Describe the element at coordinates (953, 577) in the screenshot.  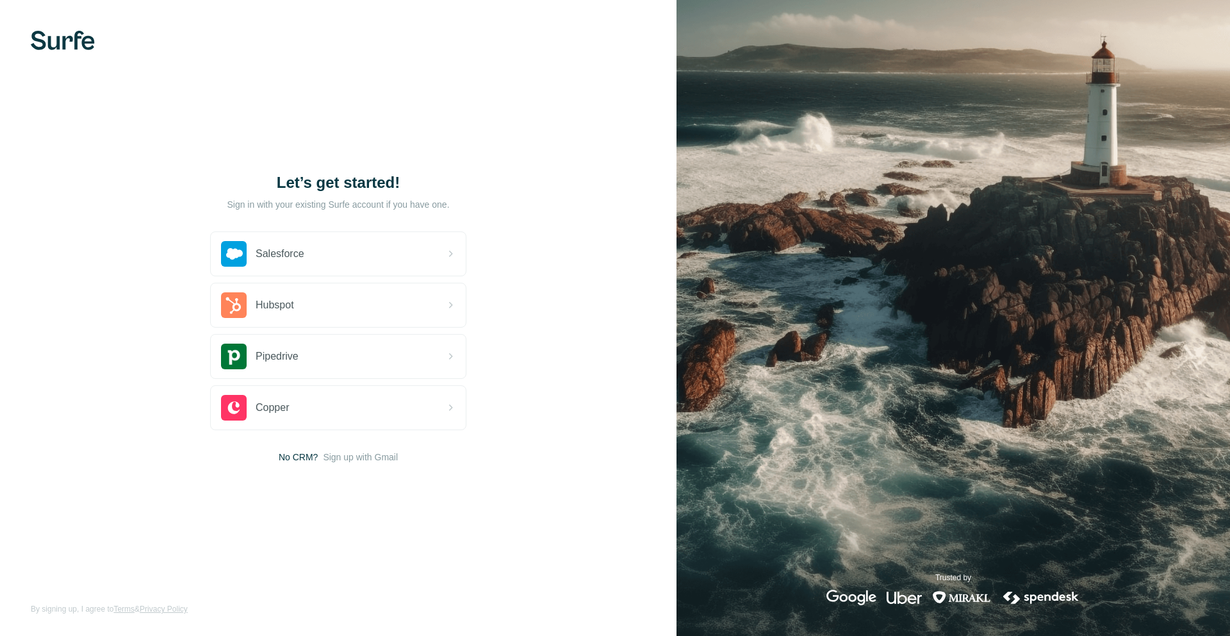
I see `p: Trusted by` at that location.